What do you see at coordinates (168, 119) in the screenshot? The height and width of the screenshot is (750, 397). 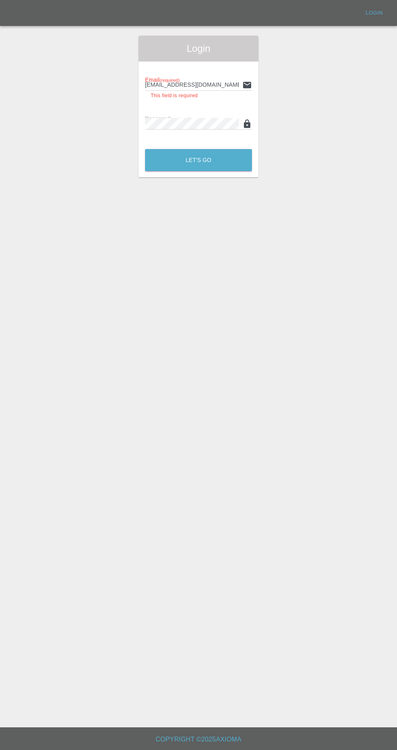 I see `span: Password` at bounding box center [168, 119].